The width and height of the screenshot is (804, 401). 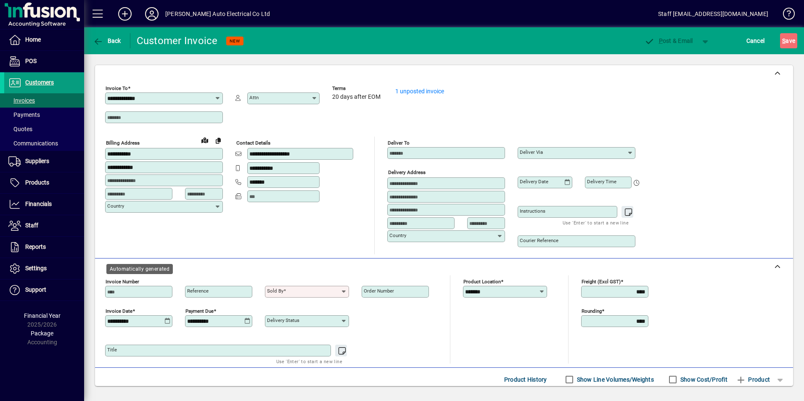 I want to click on a: Quotes, so click(x=44, y=129).